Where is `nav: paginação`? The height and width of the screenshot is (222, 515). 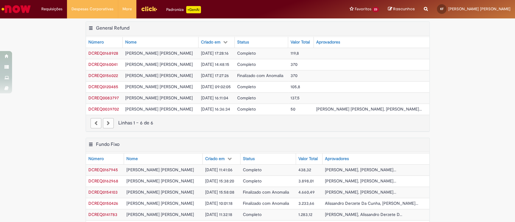
nav: paginação is located at coordinates (258, 123).